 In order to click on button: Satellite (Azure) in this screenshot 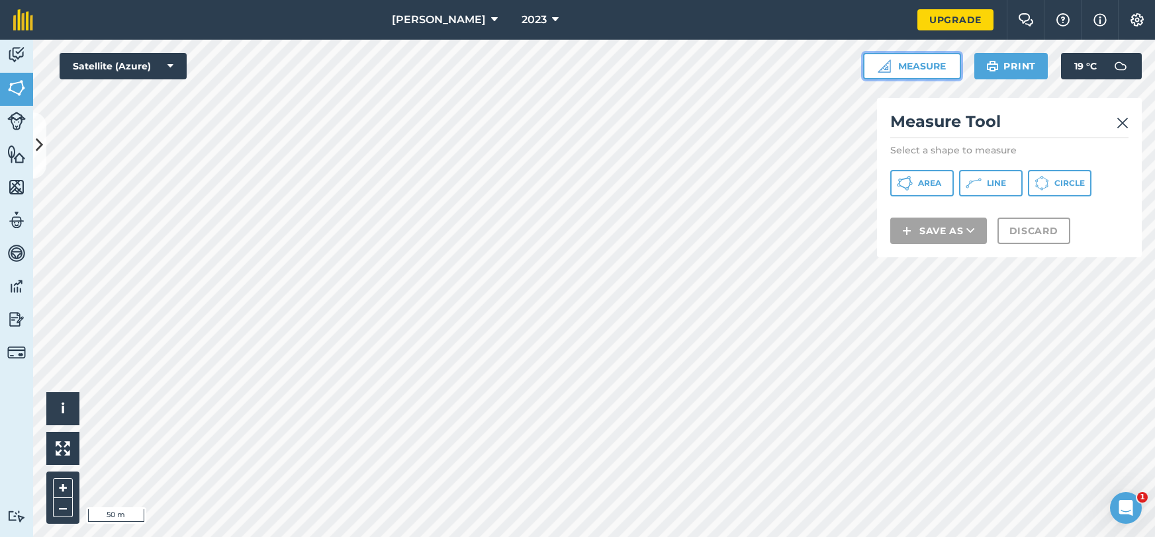, I will do `click(123, 66)`.